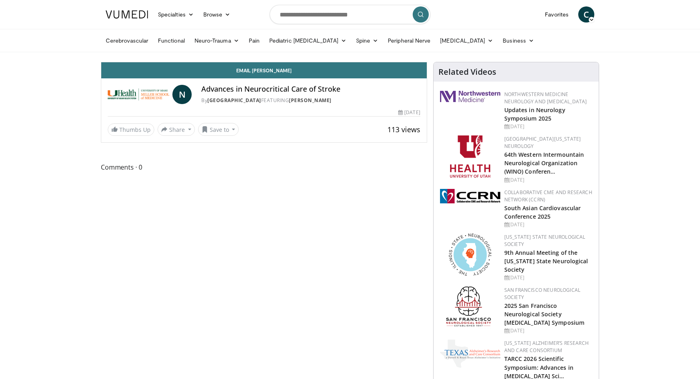 The image size is (700, 379). Describe the element at coordinates (409, 41) in the screenshot. I see `a: Peripheral Nerve` at that location.